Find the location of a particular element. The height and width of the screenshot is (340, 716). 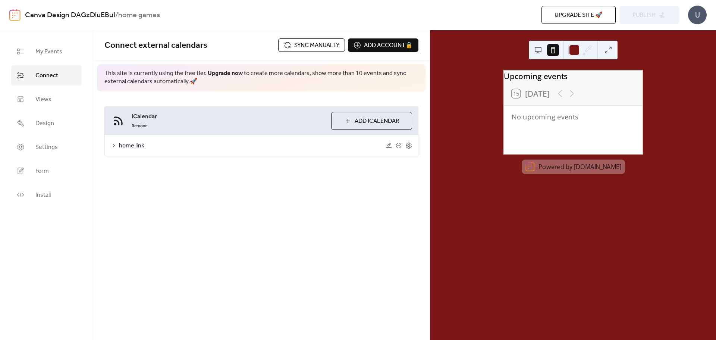

span: Remove is located at coordinates (140, 126).